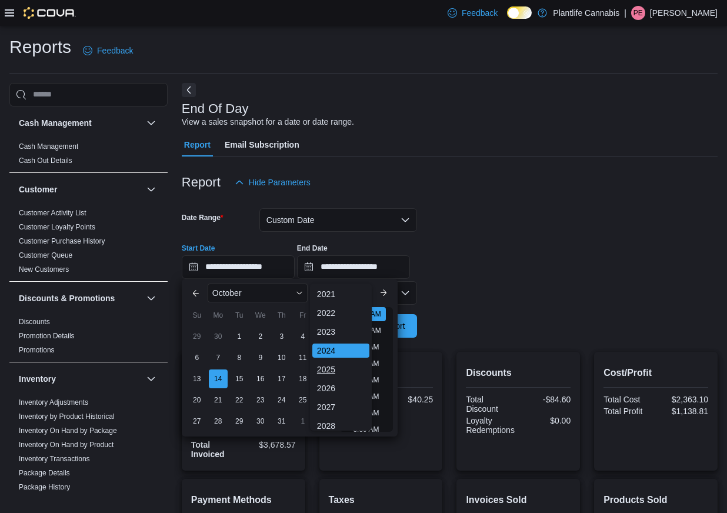 This screenshot has width=727, height=513. I want to click on h2: Taxes, so click(381, 500).